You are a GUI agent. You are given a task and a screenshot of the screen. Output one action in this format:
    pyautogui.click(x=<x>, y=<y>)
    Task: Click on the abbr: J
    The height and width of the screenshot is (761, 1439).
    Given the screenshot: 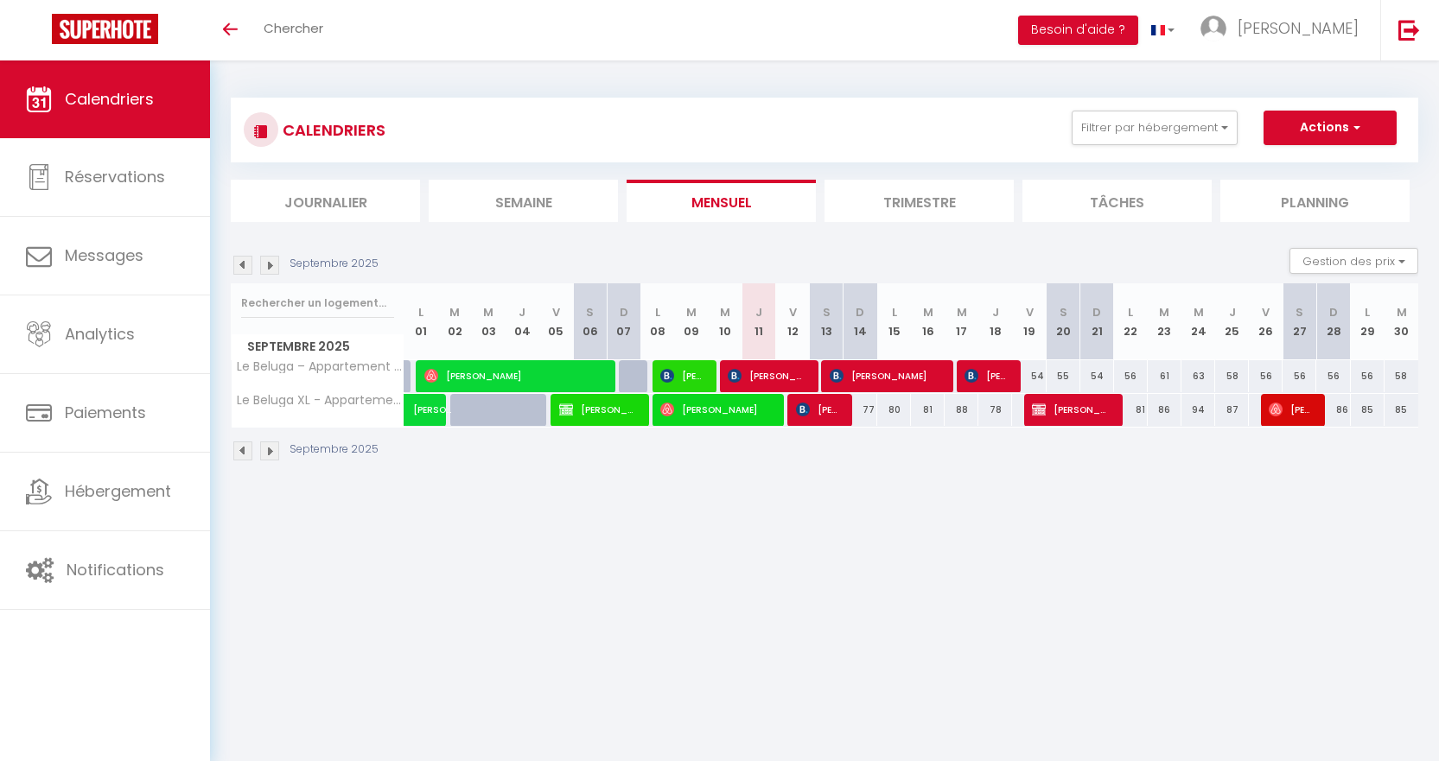 What is the action you would take?
    pyautogui.click(x=522, y=312)
    